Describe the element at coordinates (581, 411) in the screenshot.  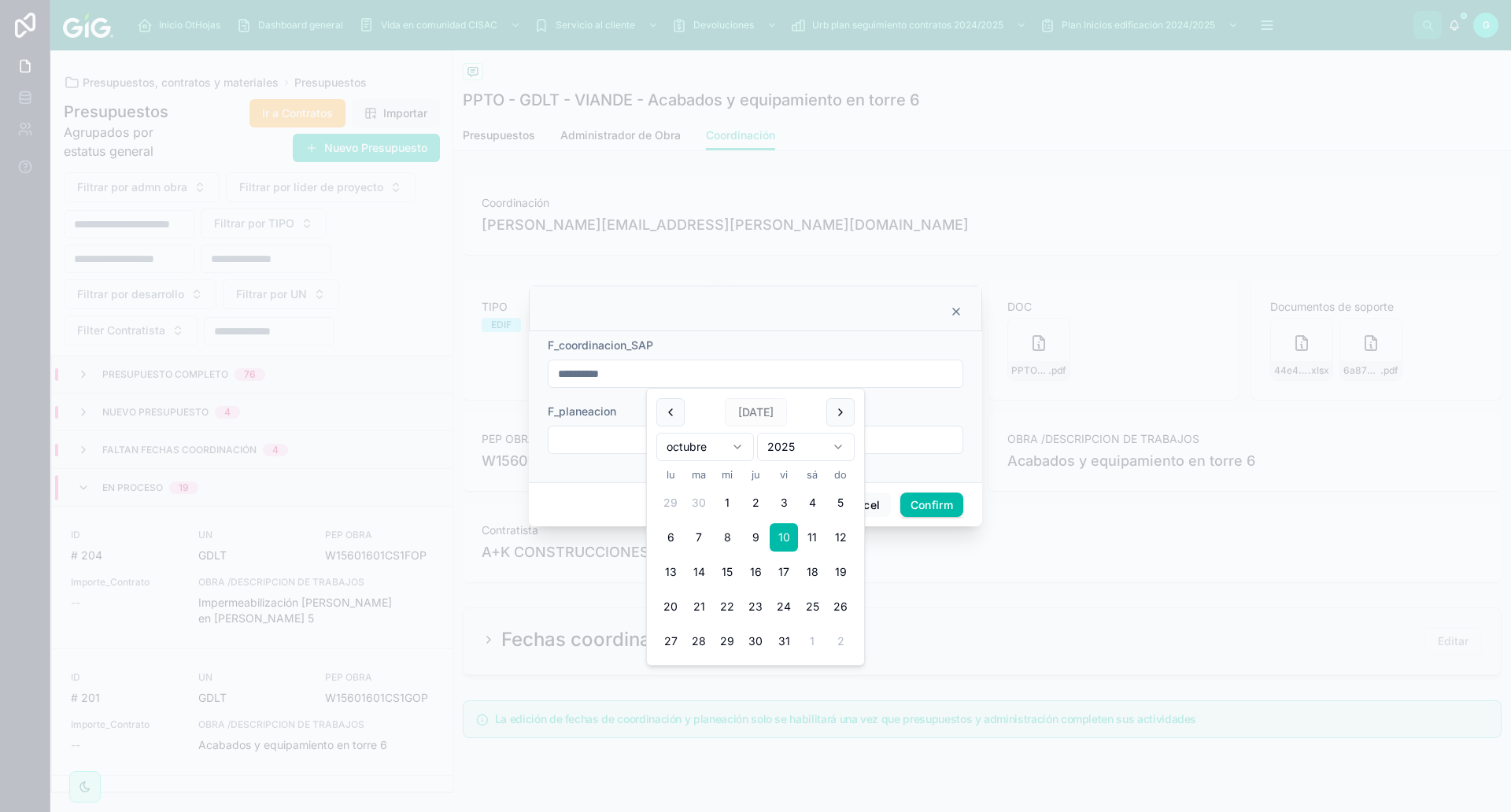
I see `span: F_planeacion` at that location.